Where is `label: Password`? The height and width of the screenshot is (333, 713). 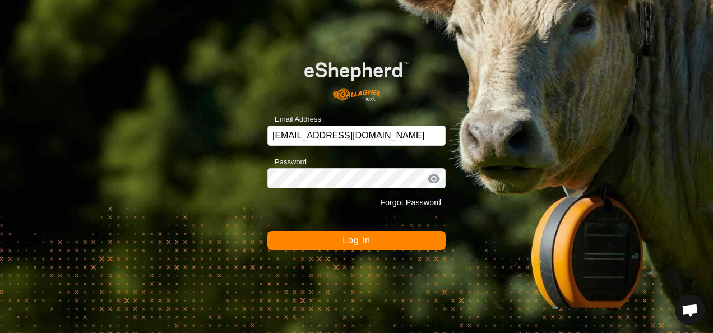 label: Password is located at coordinates (287, 162).